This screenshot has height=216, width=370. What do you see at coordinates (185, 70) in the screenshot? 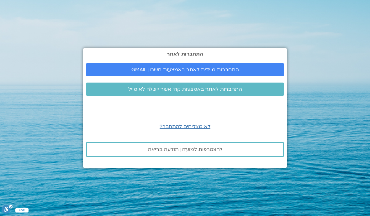
I see `a: התחברות מיידית לאתר באמצעות חשבון GMAIL` at bounding box center [185, 70].